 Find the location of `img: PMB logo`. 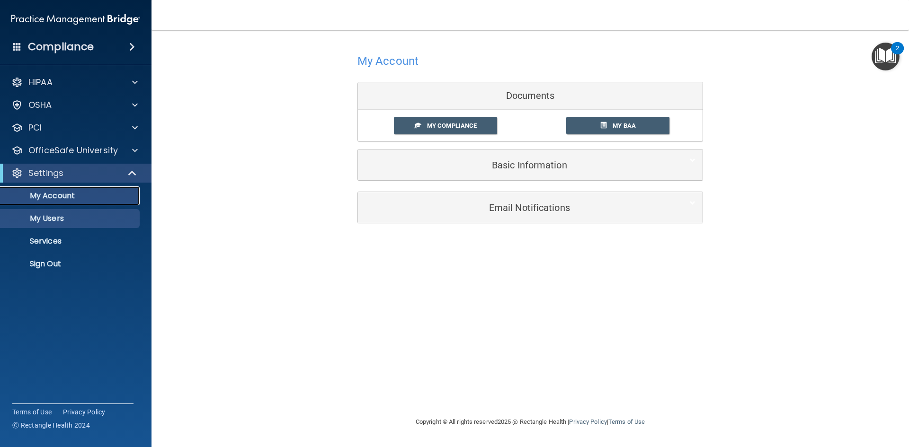

img: PMB logo is located at coordinates (76, 19).